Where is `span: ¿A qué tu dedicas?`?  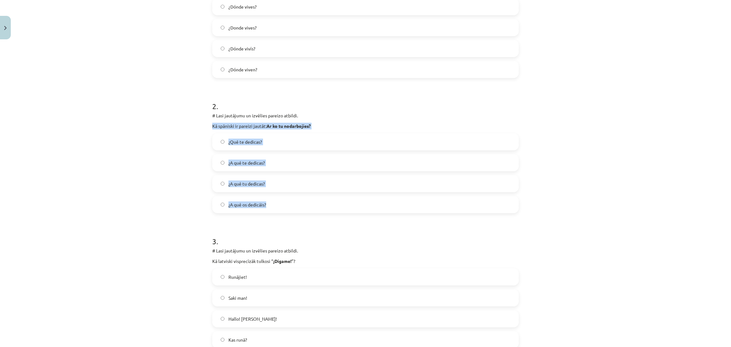 span: ¿A qué tu dedicas? is located at coordinates (247, 184).